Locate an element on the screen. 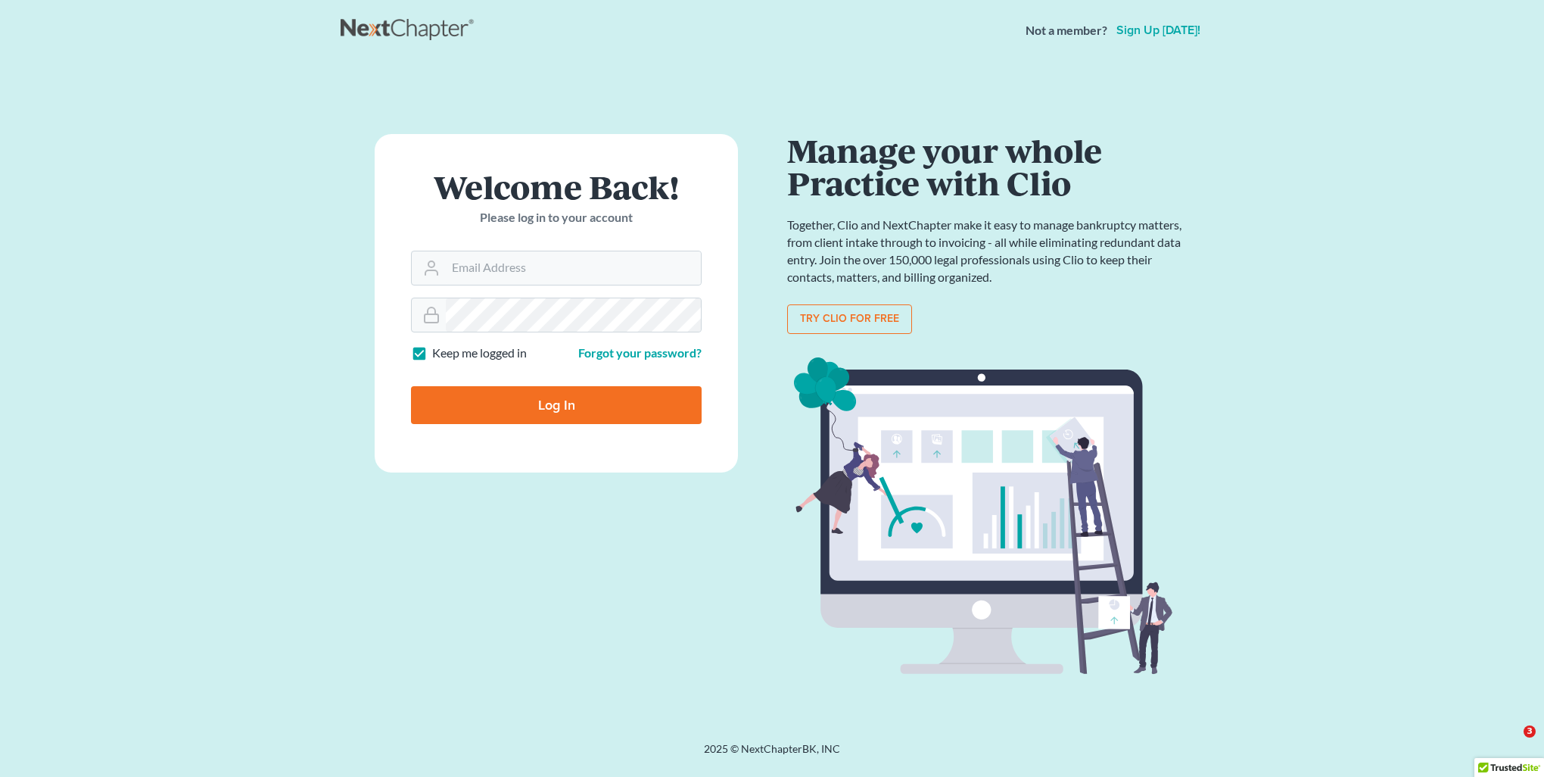 The image size is (1544, 777). input: Email Address is located at coordinates (573, 268).